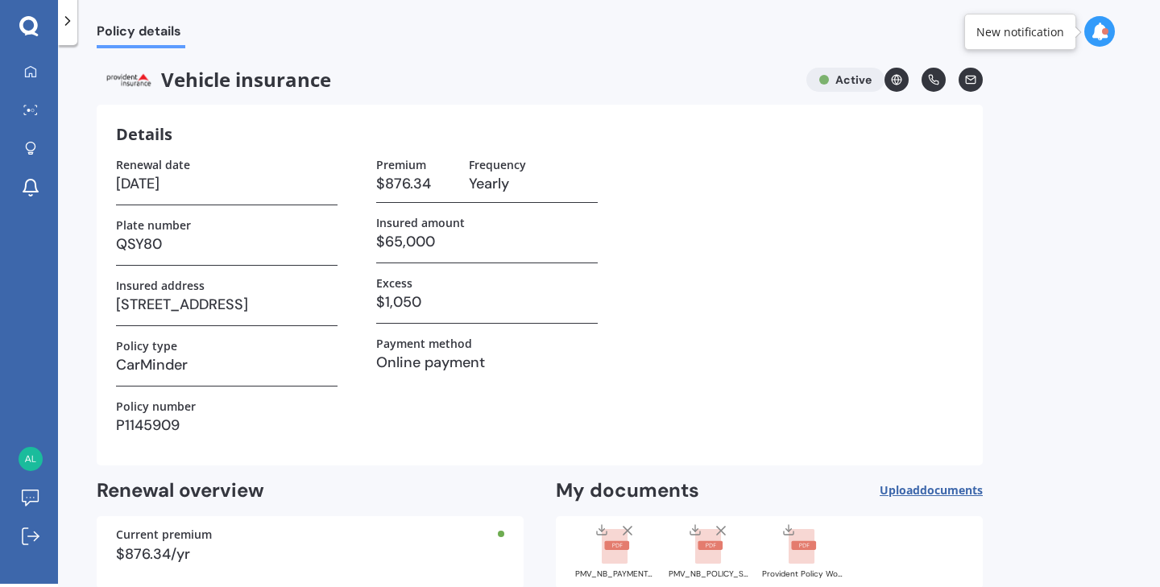 The width and height of the screenshot is (1160, 587). I want to click on label: Payment method, so click(424, 343).